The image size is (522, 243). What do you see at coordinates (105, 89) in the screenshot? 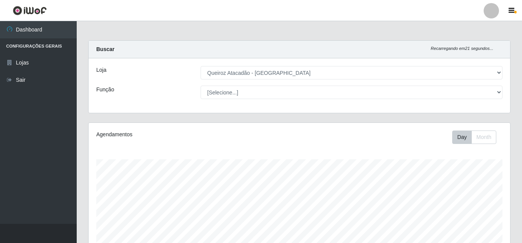
I see `label: Função` at bounding box center [105, 89].